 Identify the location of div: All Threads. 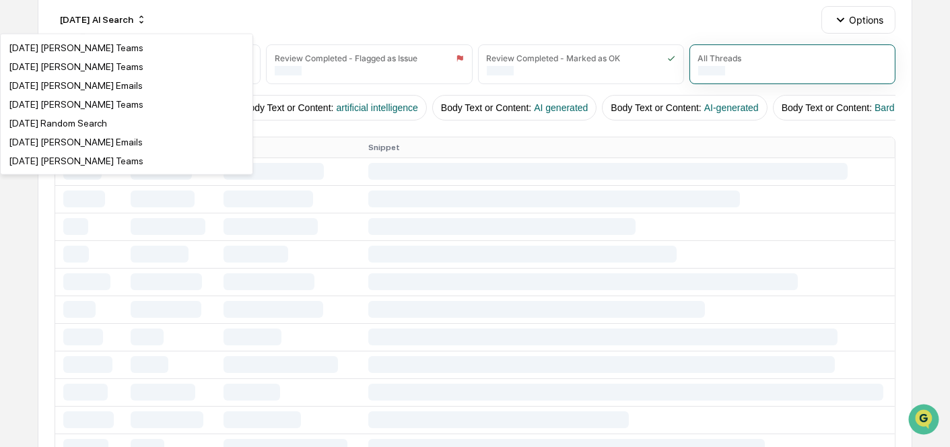
(719, 58).